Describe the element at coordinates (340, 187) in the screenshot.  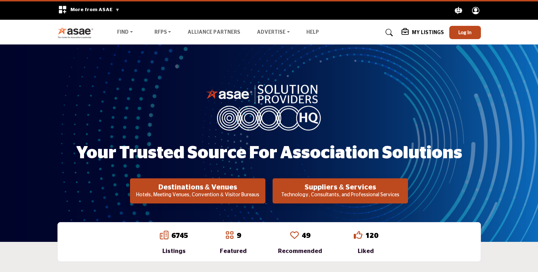
I see `h2: Suppliers & Services` at that location.